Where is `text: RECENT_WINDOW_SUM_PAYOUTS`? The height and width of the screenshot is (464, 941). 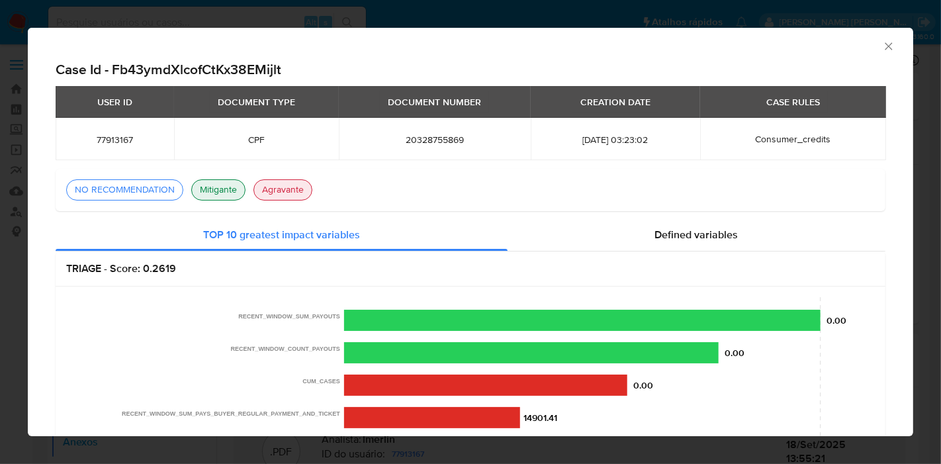
text: RECENT_WINDOW_SUM_PAYOUTS is located at coordinates (289, 316).